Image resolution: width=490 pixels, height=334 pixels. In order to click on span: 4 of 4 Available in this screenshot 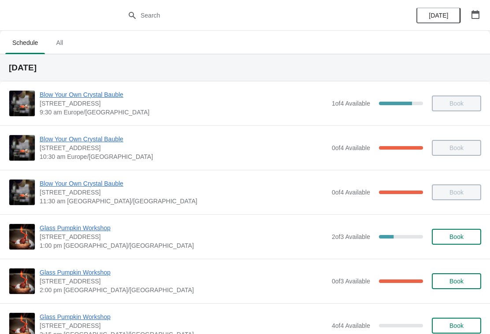, I will do `click(351, 326)`.